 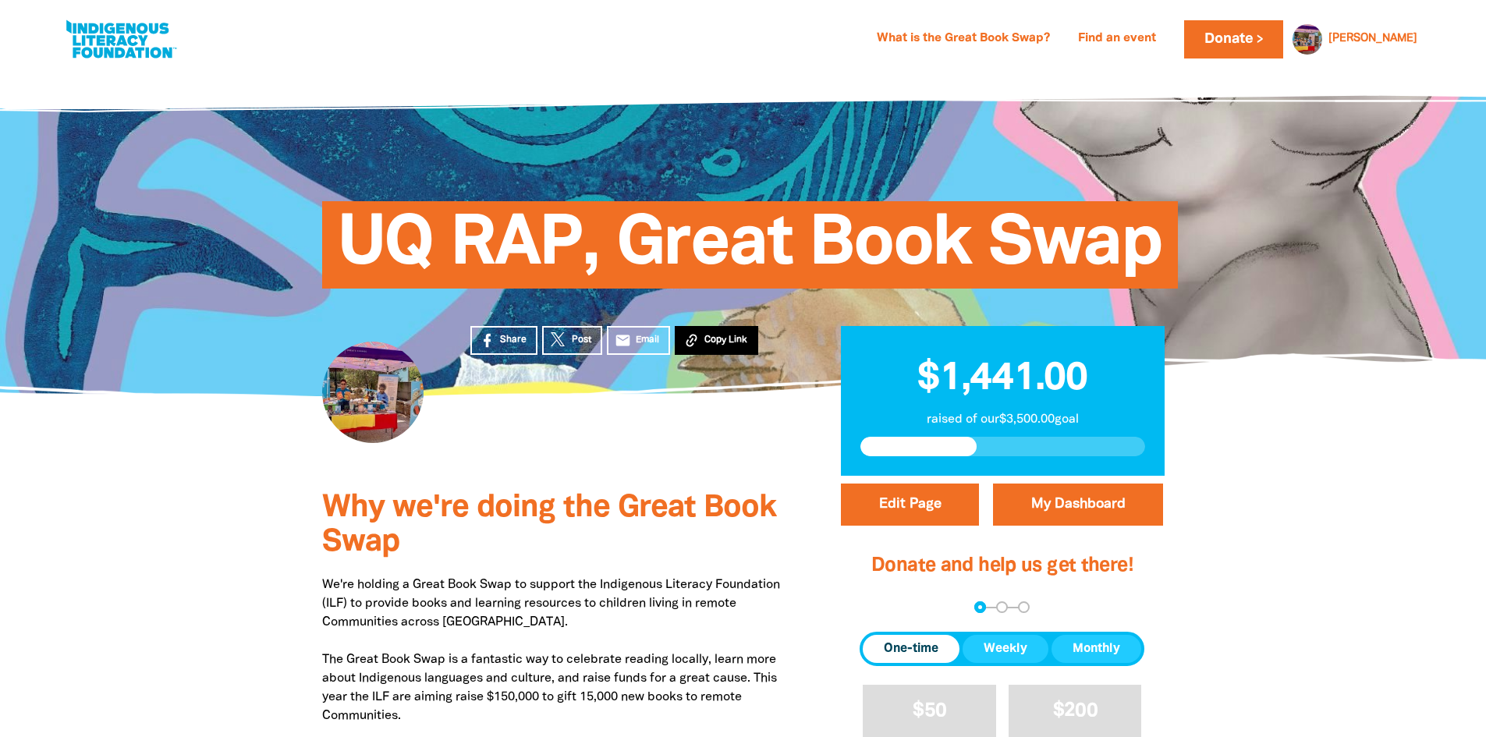 What do you see at coordinates (911, 649) in the screenshot?
I see `button: One-time` at bounding box center [911, 649].